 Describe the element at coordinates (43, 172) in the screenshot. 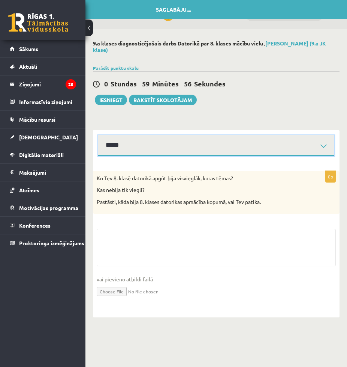

I see `a: Maksājumi` at that location.